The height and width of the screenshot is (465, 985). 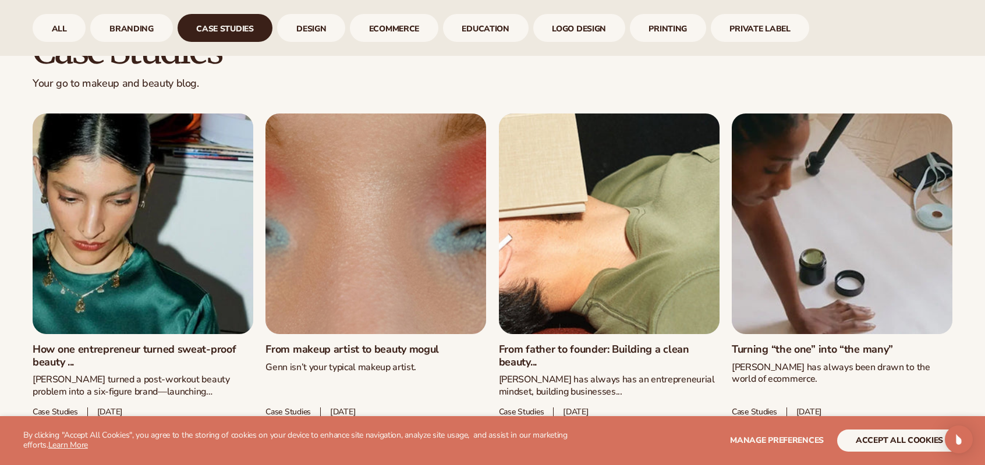 I want to click on a: From father to founder: Building a clean beauty..., so click(x=609, y=356).